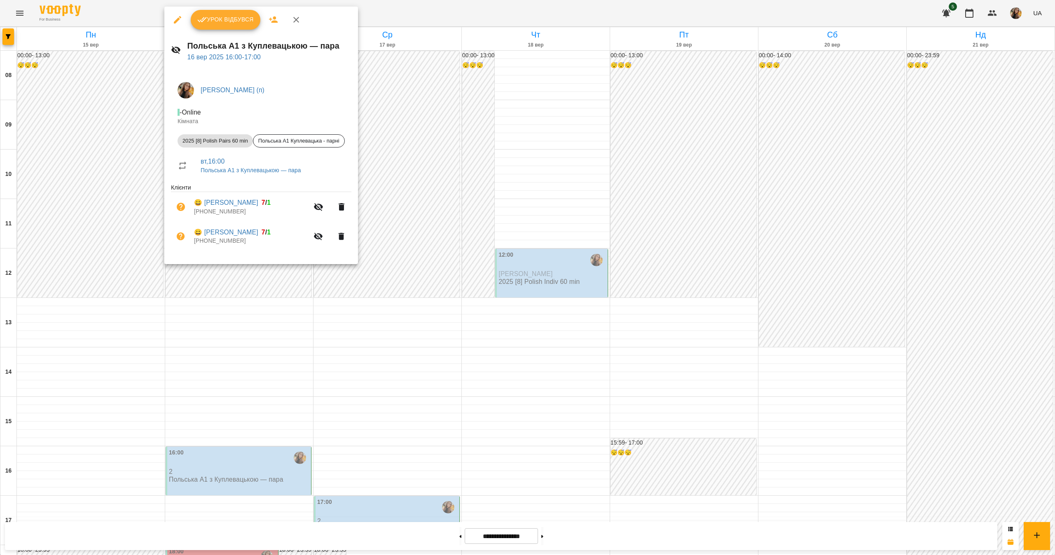  Describe the element at coordinates (215, 141) in the screenshot. I see `span: 2025 [8] Polish Pairs 60 min` at that location.